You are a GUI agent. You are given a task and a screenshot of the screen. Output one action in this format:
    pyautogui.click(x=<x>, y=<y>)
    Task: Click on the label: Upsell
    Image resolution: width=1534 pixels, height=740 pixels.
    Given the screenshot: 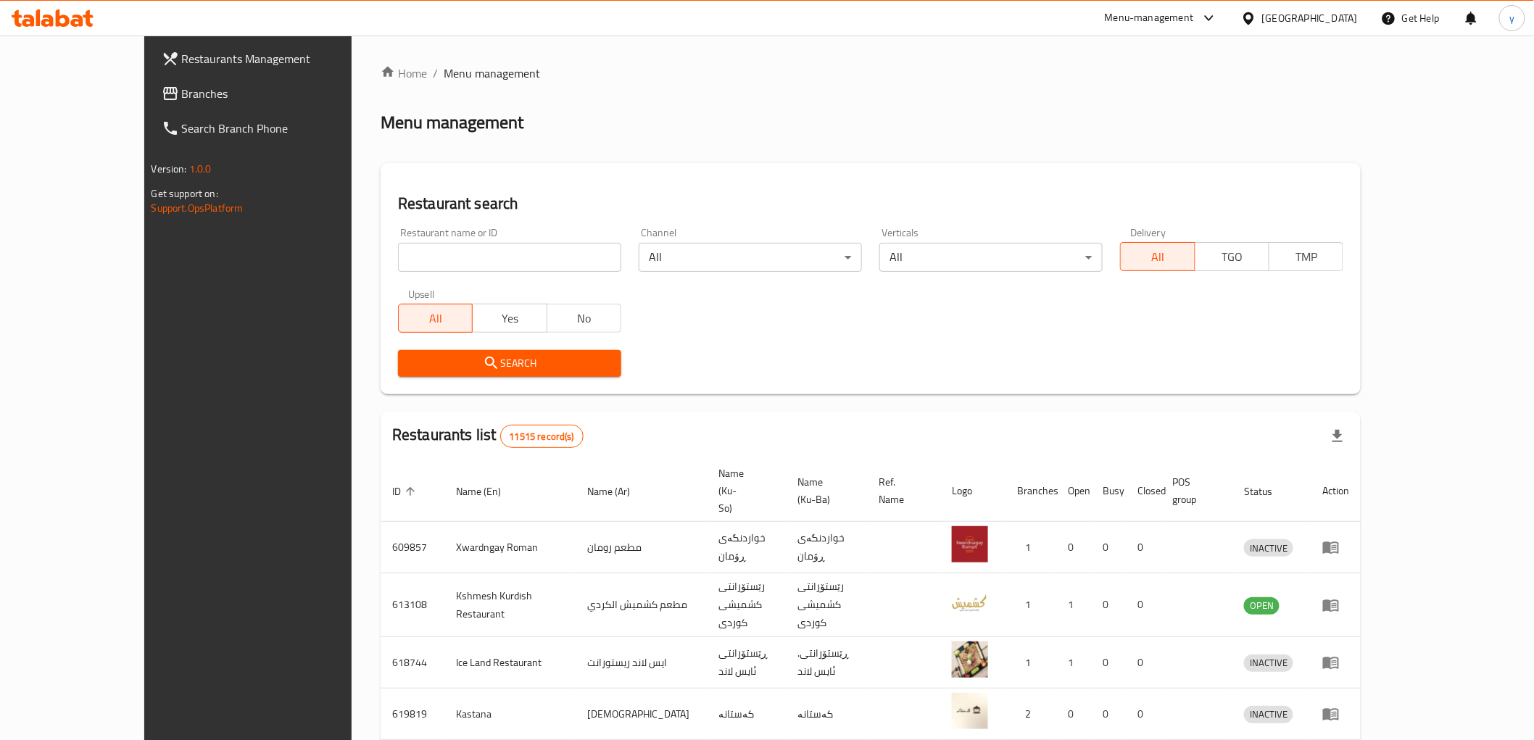 What is the action you would take?
    pyautogui.click(x=421, y=294)
    